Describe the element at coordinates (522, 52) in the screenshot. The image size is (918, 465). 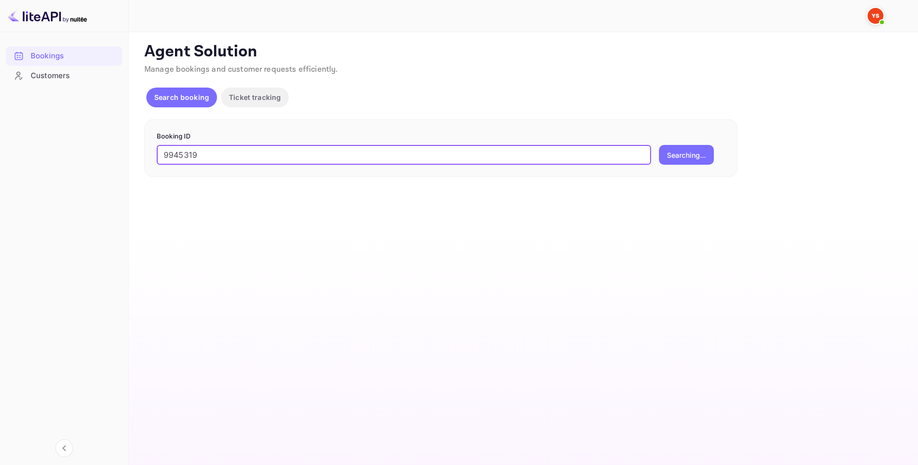
I see `p: Agent Solution` at that location.